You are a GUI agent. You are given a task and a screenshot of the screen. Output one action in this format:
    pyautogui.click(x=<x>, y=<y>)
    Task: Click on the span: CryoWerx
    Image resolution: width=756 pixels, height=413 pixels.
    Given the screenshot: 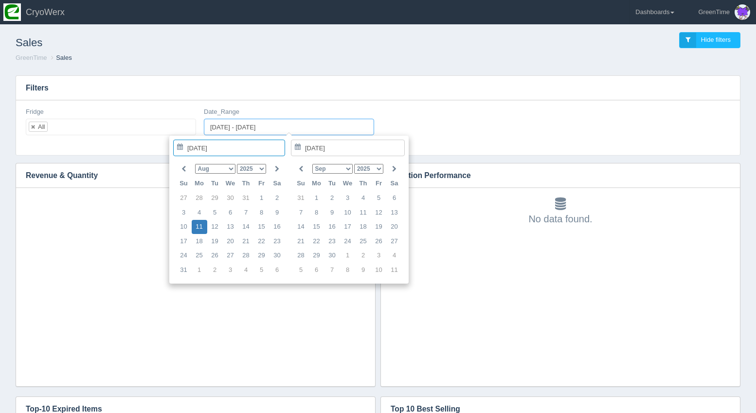 What is the action you would take?
    pyautogui.click(x=45, y=12)
    